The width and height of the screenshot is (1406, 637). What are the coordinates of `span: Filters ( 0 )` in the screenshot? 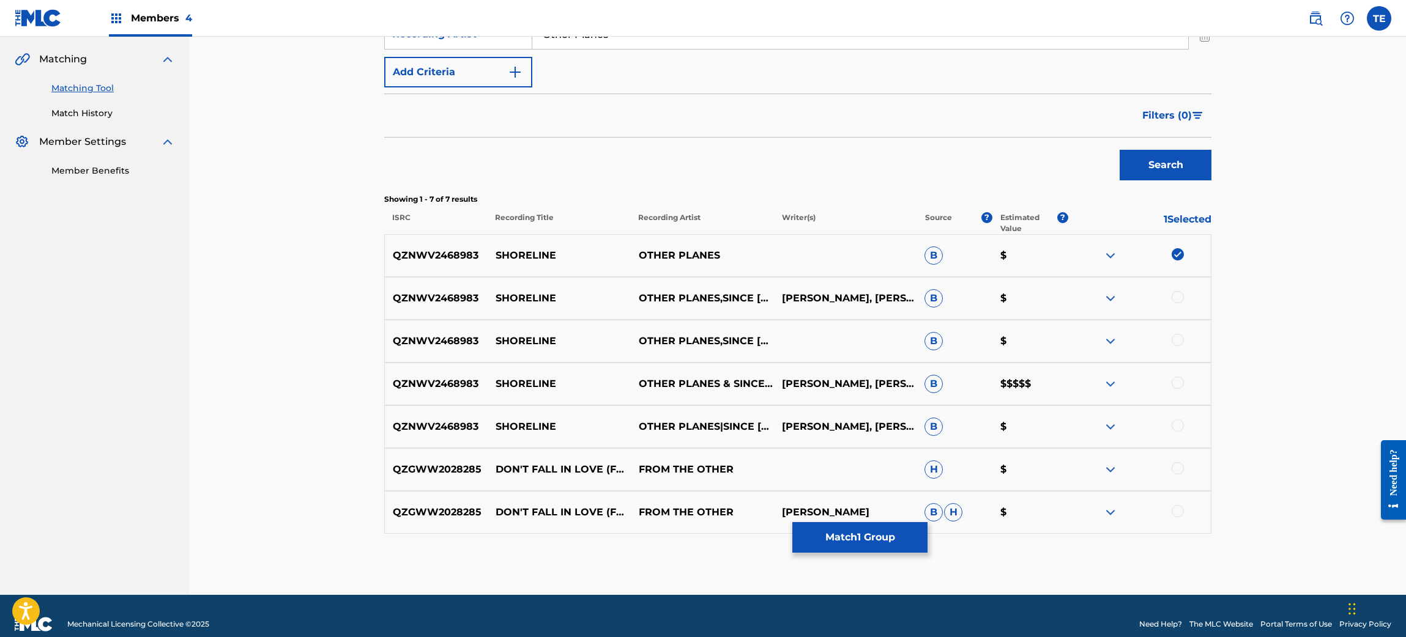 It's located at (1166, 116).